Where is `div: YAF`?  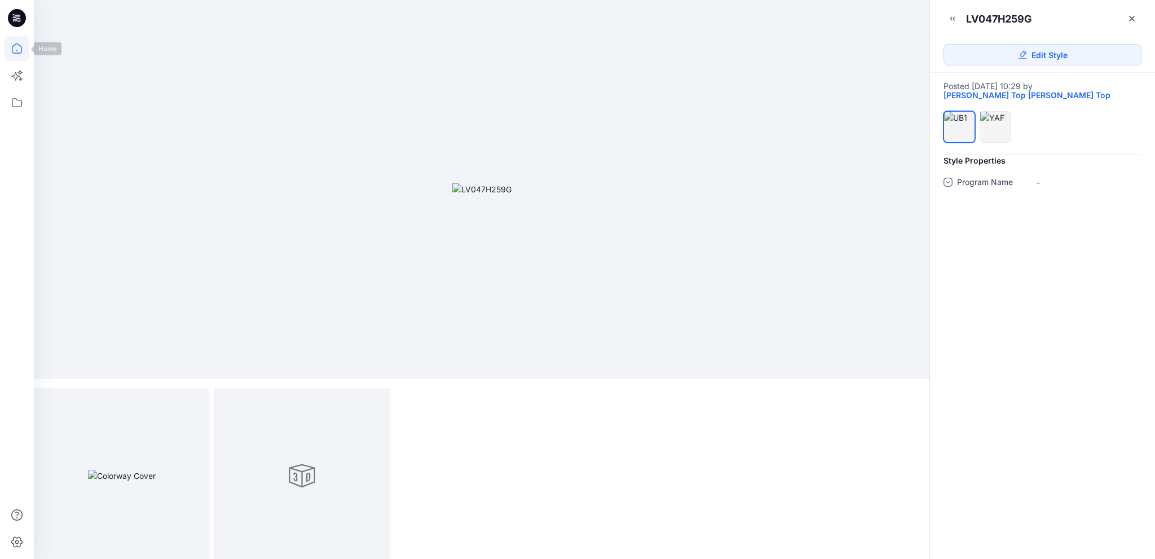 div: YAF is located at coordinates (995, 127).